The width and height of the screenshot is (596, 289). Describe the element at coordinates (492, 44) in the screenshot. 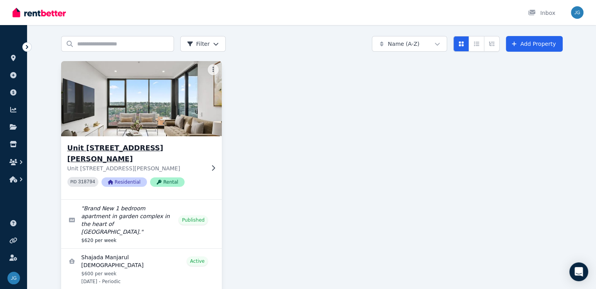

I see `button: Expanded list view` at that location.